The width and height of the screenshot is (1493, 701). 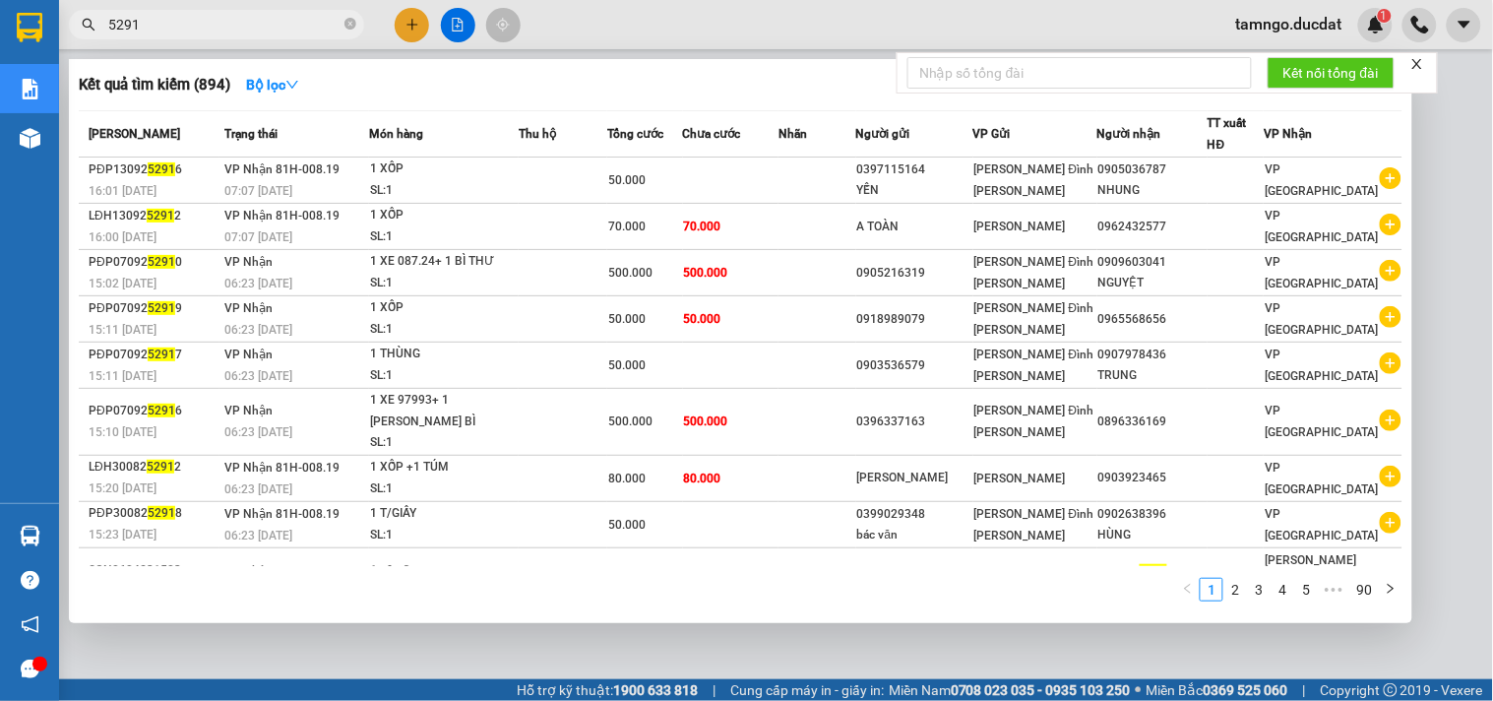 I want to click on div: 1 THÙNG, so click(x=444, y=354).